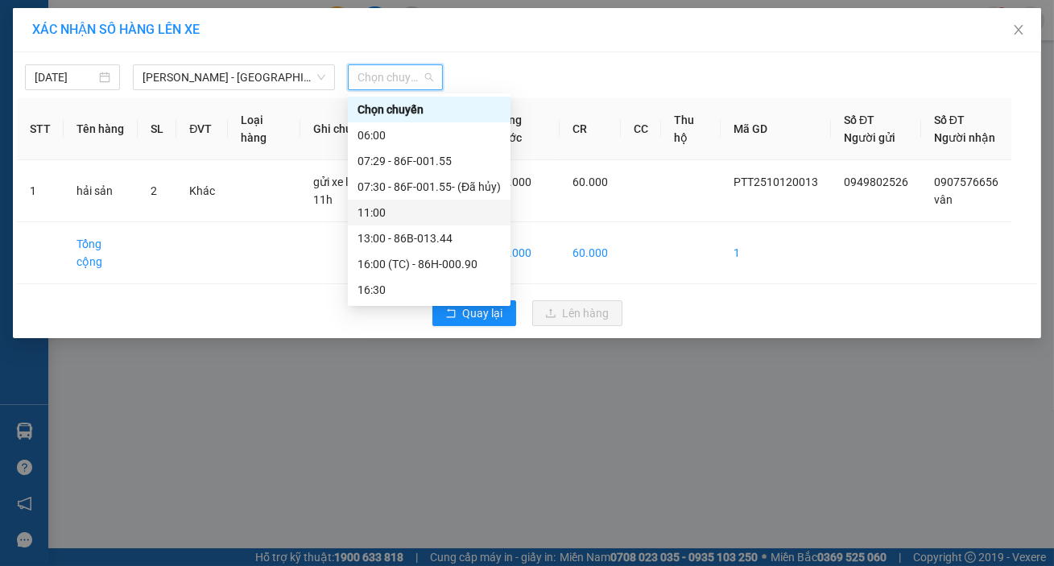 The image size is (1054, 566). Describe the element at coordinates (876, 182) in the screenshot. I see `span: 0949802526` at that location.